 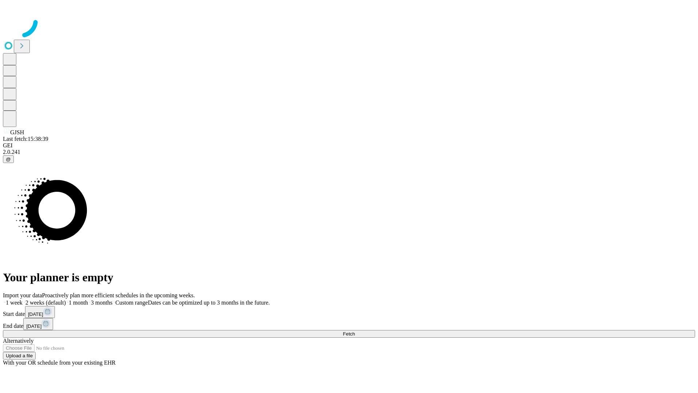 I want to click on div: End date, so click(x=349, y=324).